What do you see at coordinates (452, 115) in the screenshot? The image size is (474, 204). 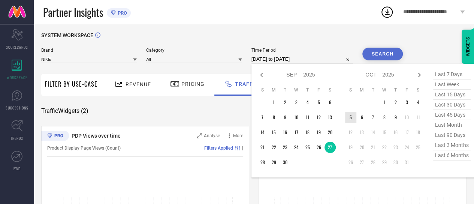 I see `span: last 45 days` at bounding box center [452, 115].